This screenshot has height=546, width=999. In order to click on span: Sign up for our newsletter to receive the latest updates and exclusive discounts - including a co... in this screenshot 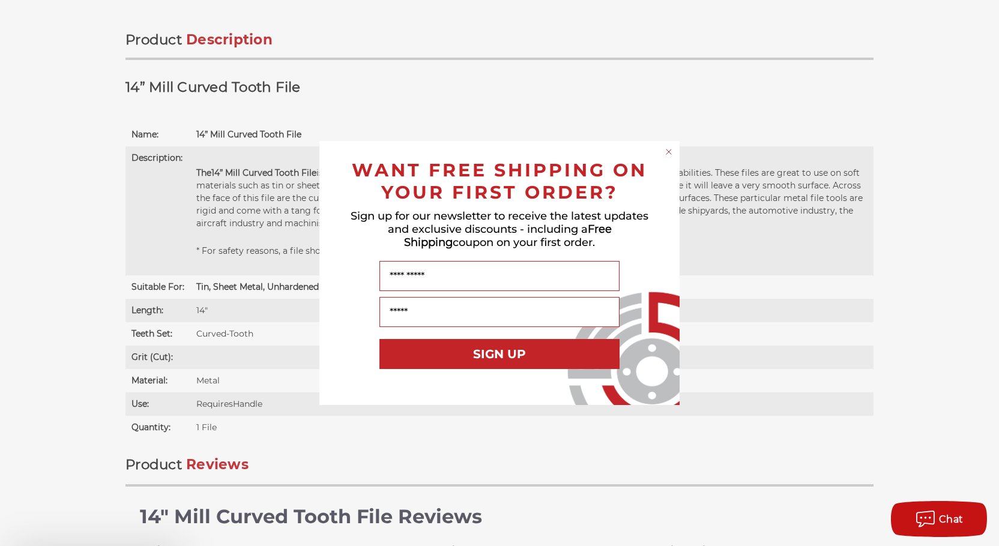, I will do `click(499, 229)`.